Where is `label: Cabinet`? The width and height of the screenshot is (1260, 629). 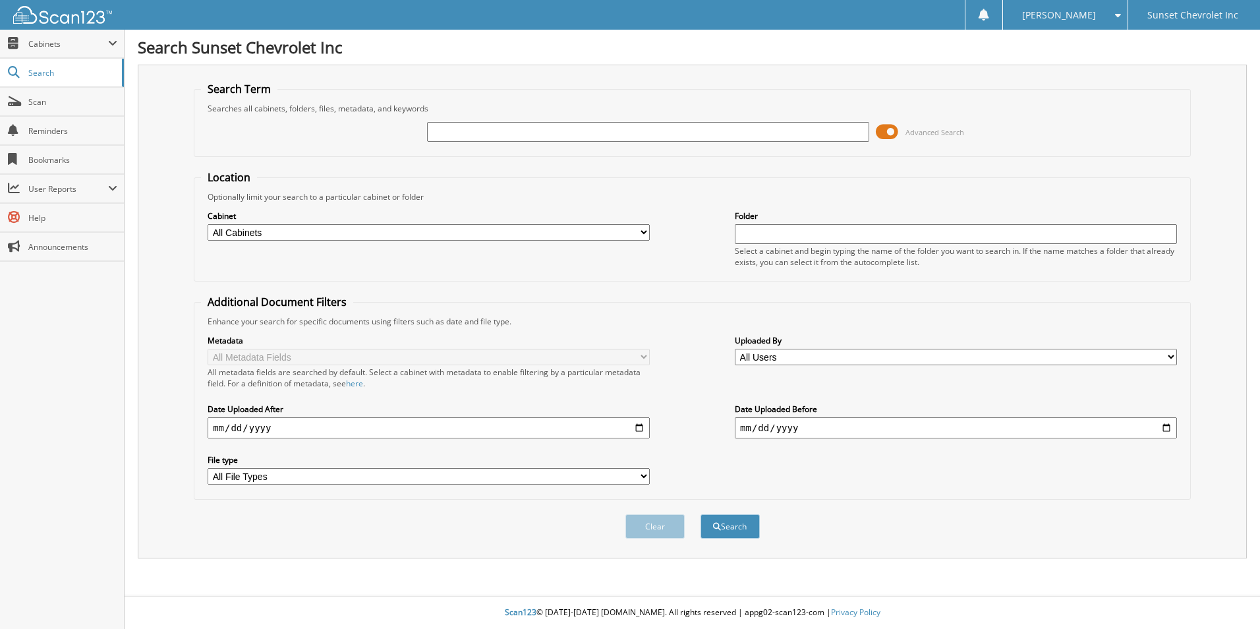 label: Cabinet is located at coordinates (428, 215).